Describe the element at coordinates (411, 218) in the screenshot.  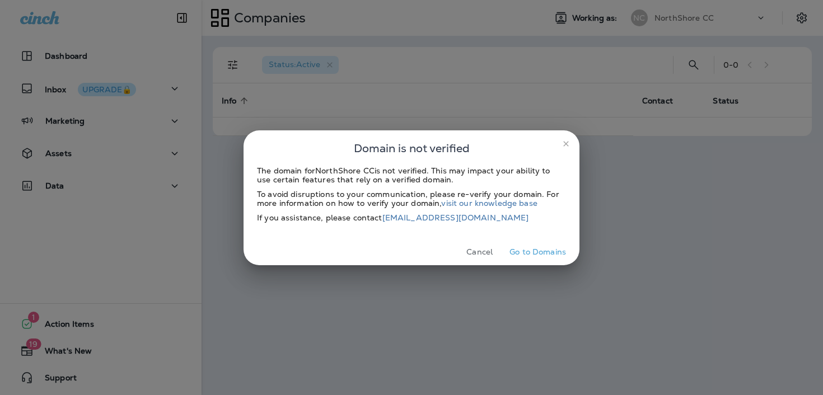
I see `div: If you assistance, please contact` at that location.